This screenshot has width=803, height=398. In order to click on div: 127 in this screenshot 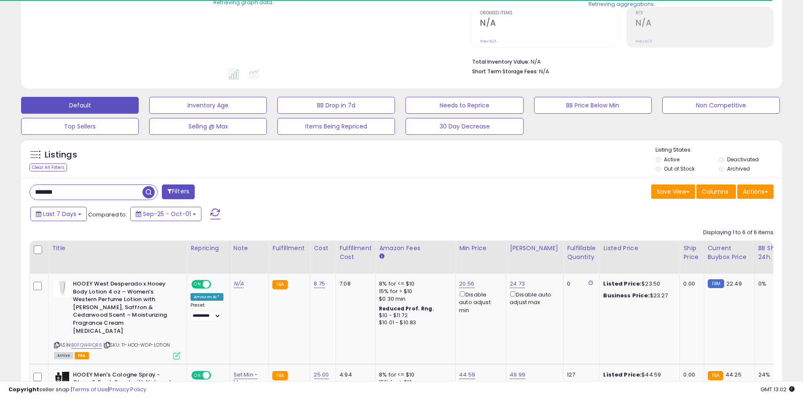, I will do `click(580, 375)`.